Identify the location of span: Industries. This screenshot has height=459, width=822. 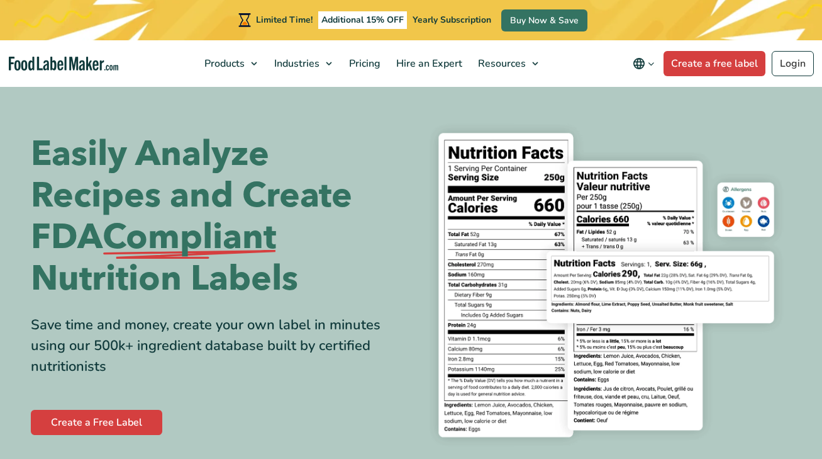
(296, 64).